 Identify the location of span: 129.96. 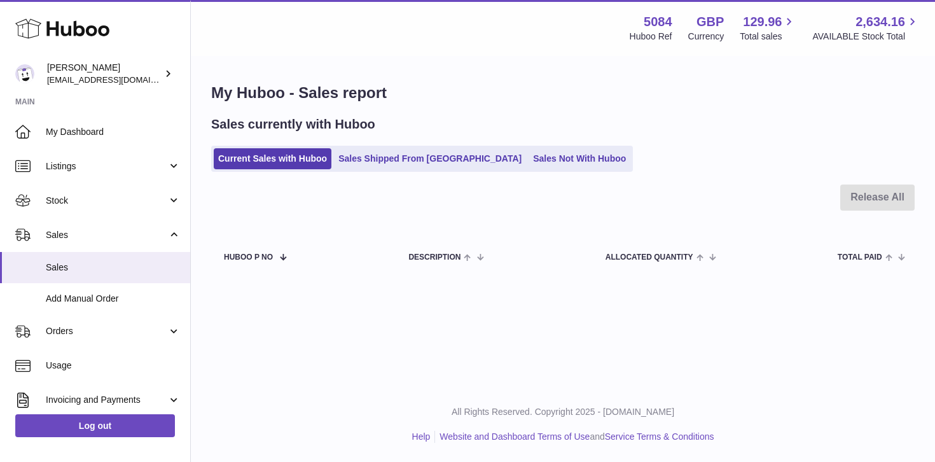
(762, 22).